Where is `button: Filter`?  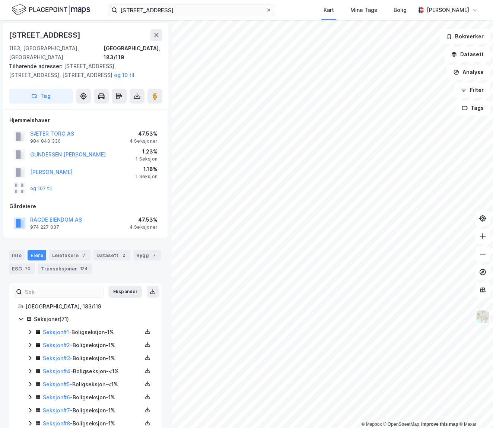
button: Filter is located at coordinates (472, 90).